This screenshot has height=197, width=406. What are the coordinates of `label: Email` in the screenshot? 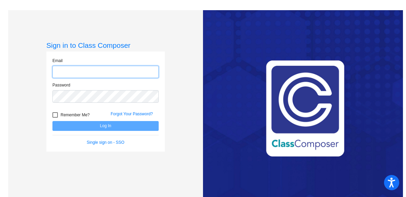 It's located at (57, 61).